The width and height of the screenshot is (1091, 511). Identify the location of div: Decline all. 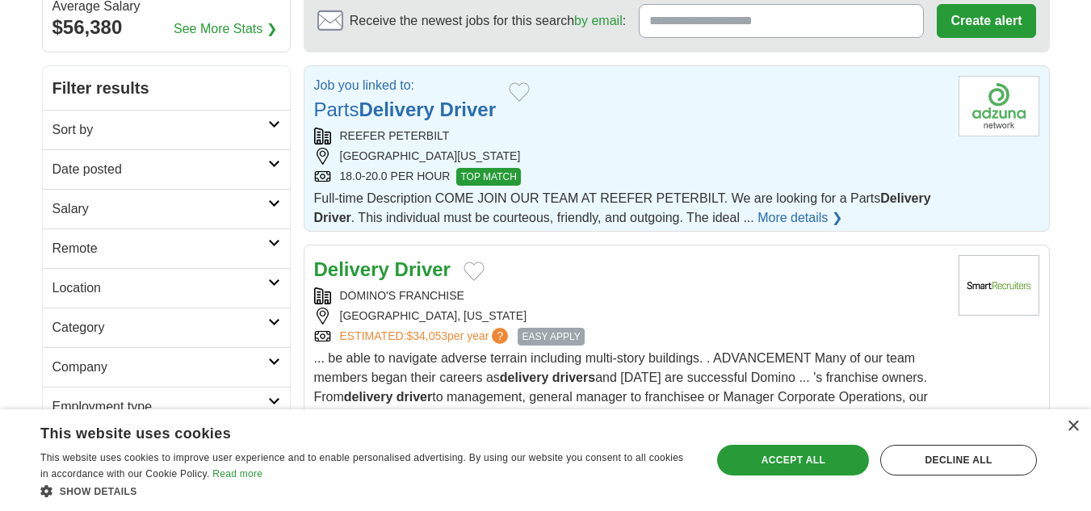
(959, 460).